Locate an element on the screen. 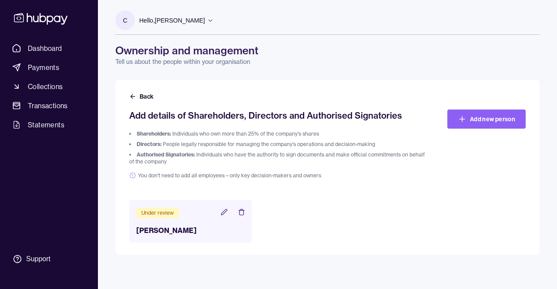 This screenshot has height=289, width=557. span: You don't need to add all employees—only key decision-makers and owners is located at coordinates (277, 176).